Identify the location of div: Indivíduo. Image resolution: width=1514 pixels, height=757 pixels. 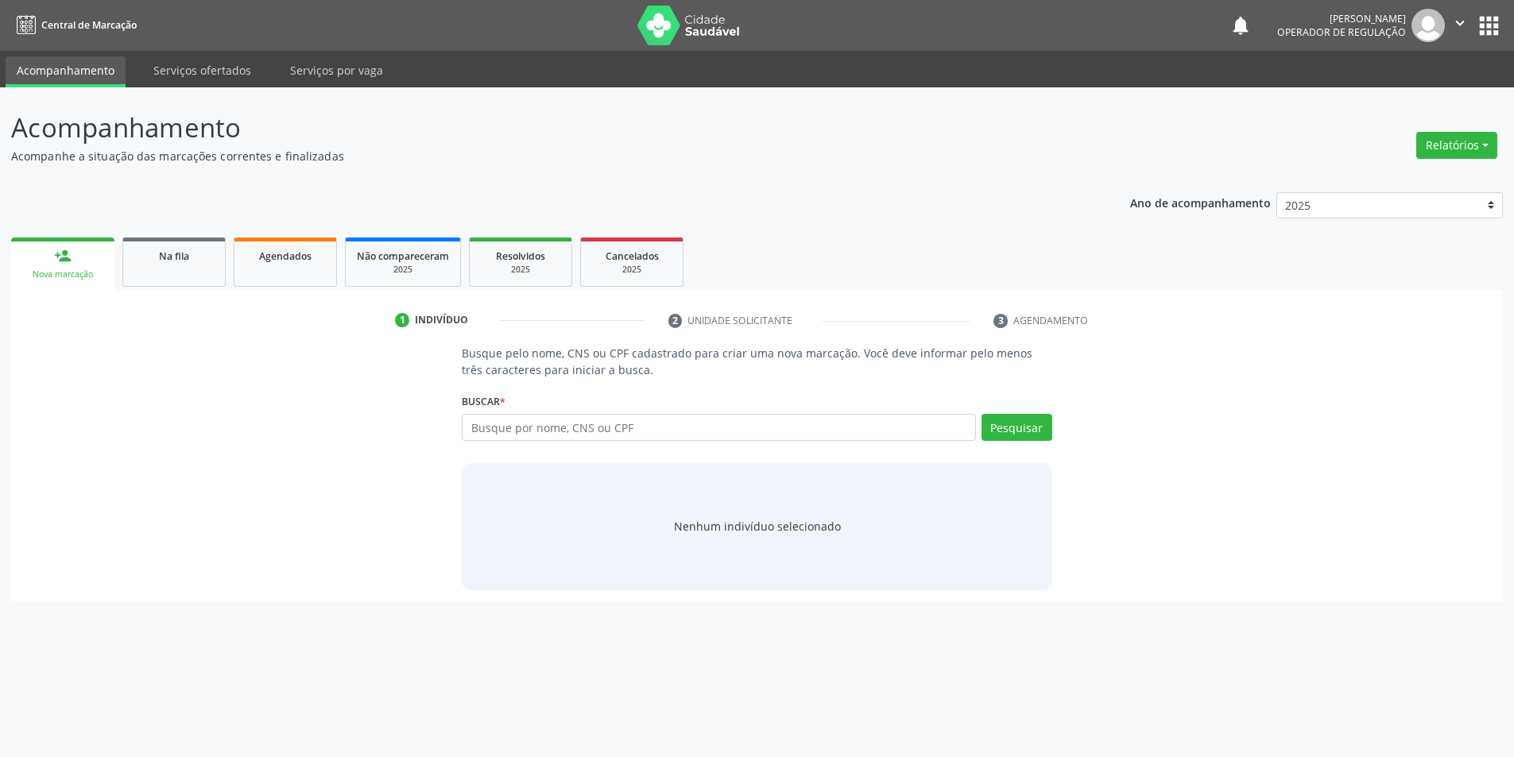
(441, 320).